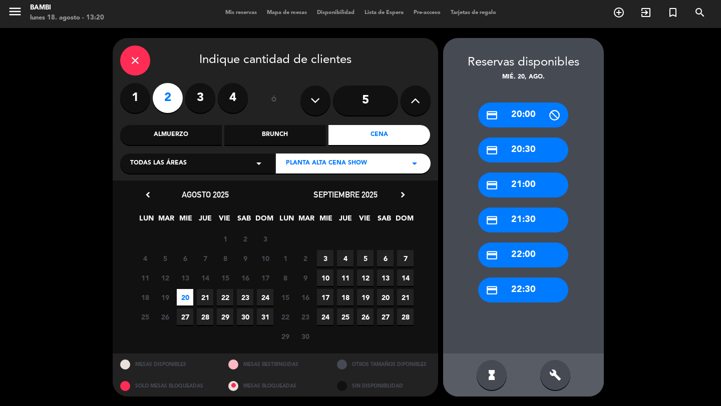  What do you see at coordinates (700, 13) in the screenshot?
I see `i: search` at bounding box center [700, 13].